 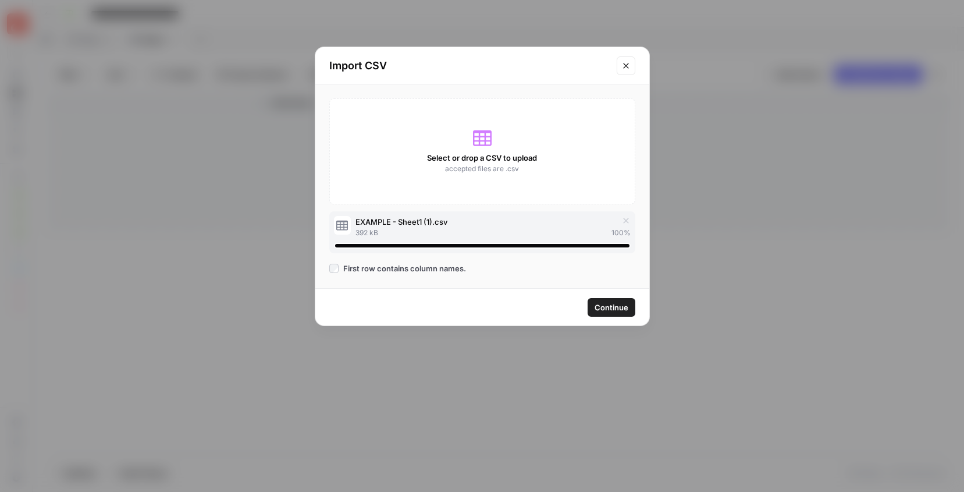 What do you see at coordinates (404, 268) in the screenshot?
I see `span: First row contains column names.` at bounding box center [404, 268].